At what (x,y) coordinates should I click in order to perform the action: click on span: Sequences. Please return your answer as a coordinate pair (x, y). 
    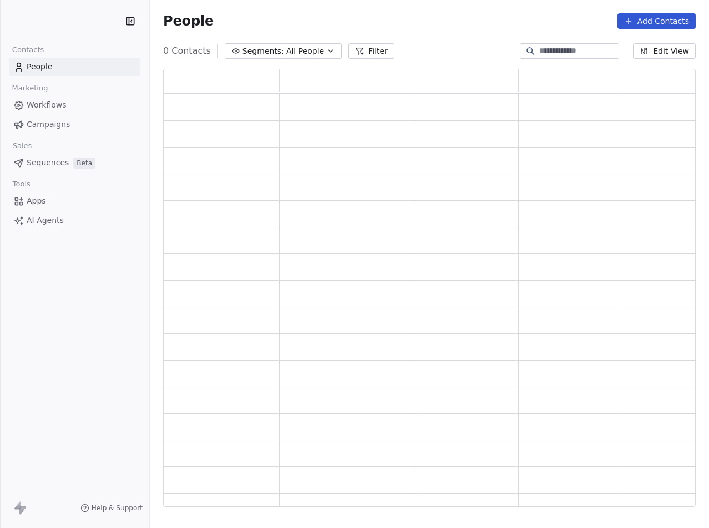
    Looking at the image, I should click on (48, 163).